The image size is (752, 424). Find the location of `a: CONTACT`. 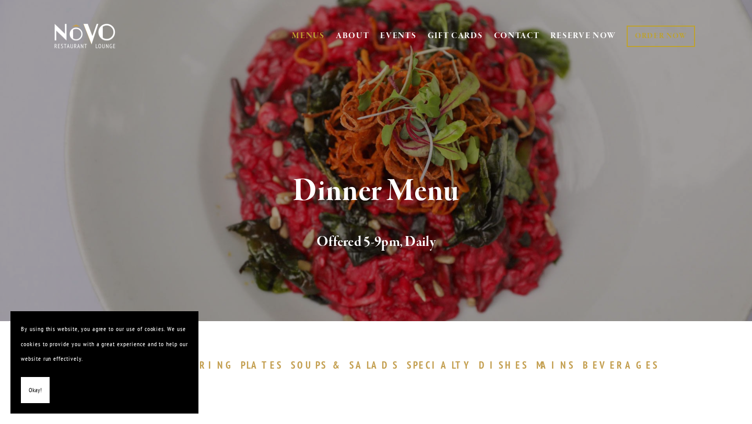

a: CONTACT is located at coordinates (517, 36).